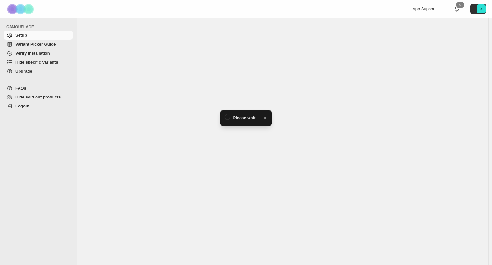 Image resolution: width=492 pixels, height=265 pixels. I want to click on button: Avatar with initials 3, so click(478, 9).